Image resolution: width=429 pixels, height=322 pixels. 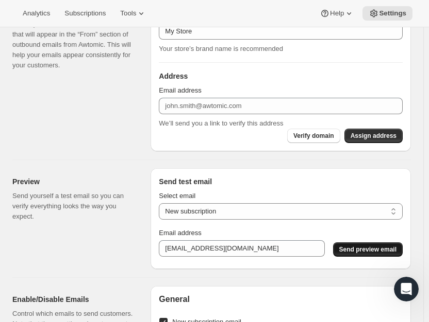 What do you see at coordinates (313, 136) in the screenshot?
I see `button: Verify domain` at bounding box center [313, 136].